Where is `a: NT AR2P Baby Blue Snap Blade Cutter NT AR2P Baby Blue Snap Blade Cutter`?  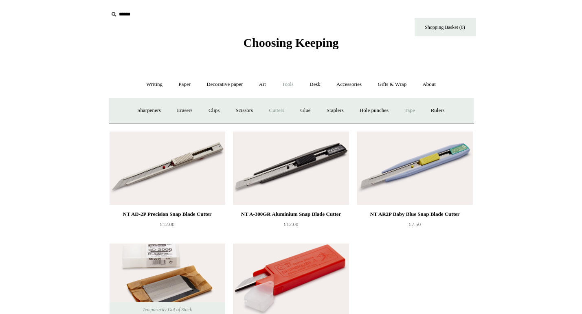
a: NT AR2P Baby Blue Snap Blade Cutter NT AR2P Baby Blue Snap Blade Cutter is located at coordinates (414, 168).